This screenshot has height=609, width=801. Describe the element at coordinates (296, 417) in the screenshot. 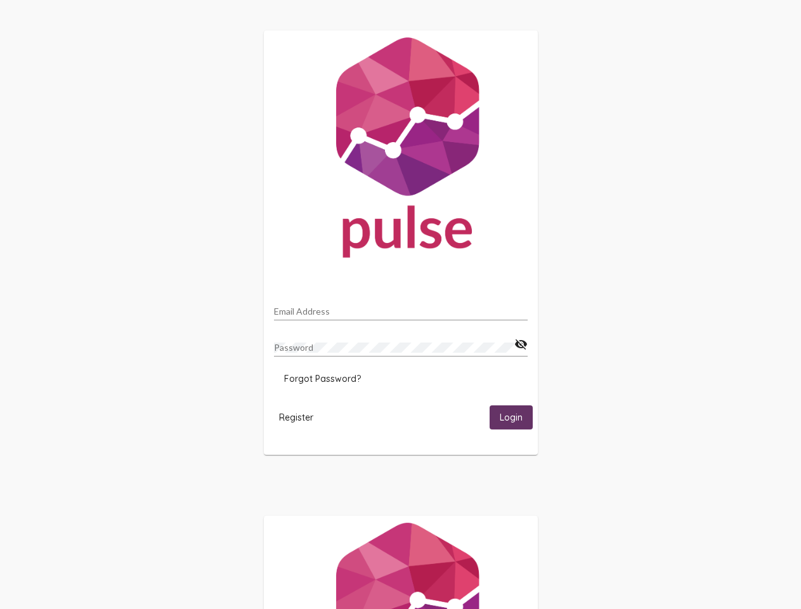

I see `span: Register` at that location.